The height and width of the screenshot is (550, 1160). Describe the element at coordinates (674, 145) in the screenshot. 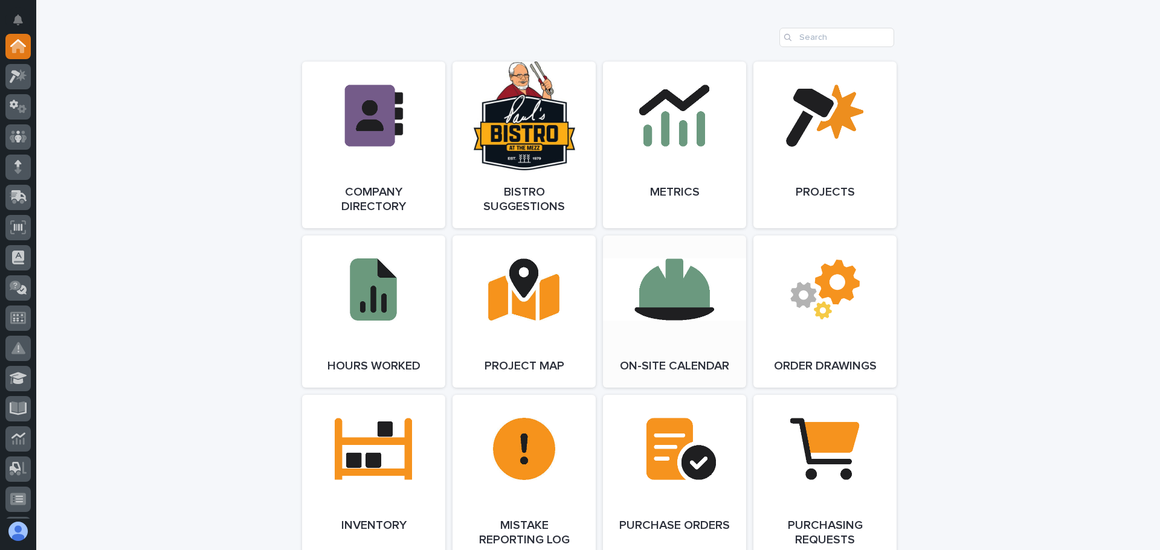

I see `a: Metrics` at that location.